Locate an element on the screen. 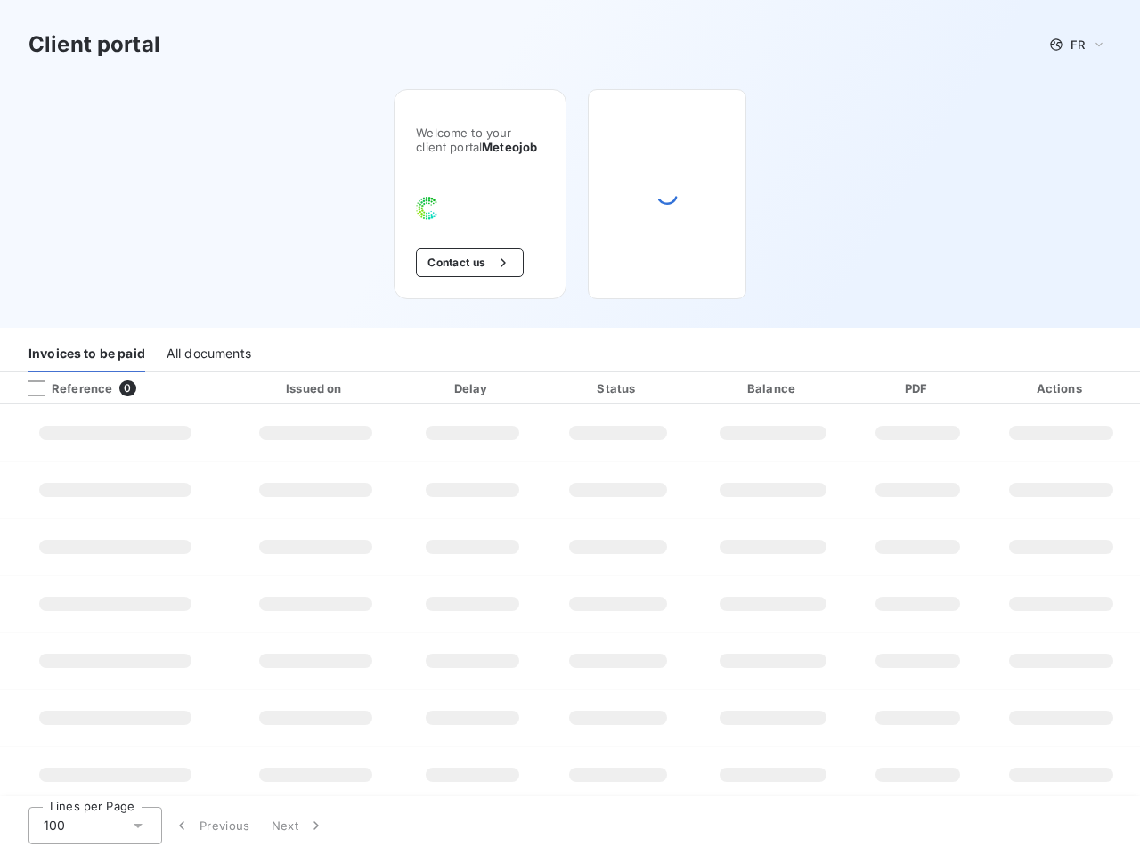 This screenshot has width=1140, height=855. span: 0 is located at coordinates (127, 388).